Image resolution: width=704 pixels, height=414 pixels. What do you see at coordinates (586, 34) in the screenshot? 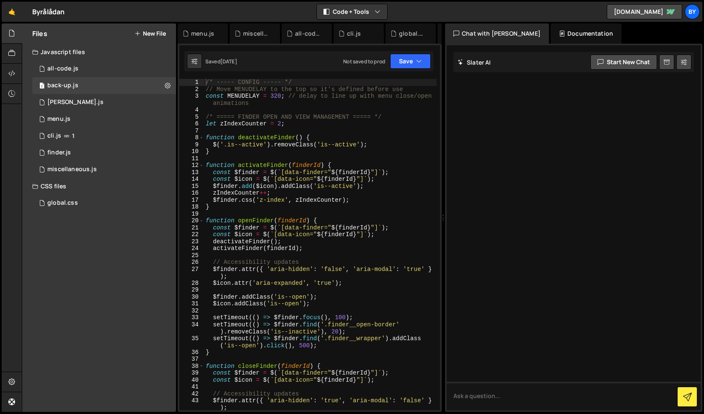
I see `div: Documentation` at bounding box center [586, 34].